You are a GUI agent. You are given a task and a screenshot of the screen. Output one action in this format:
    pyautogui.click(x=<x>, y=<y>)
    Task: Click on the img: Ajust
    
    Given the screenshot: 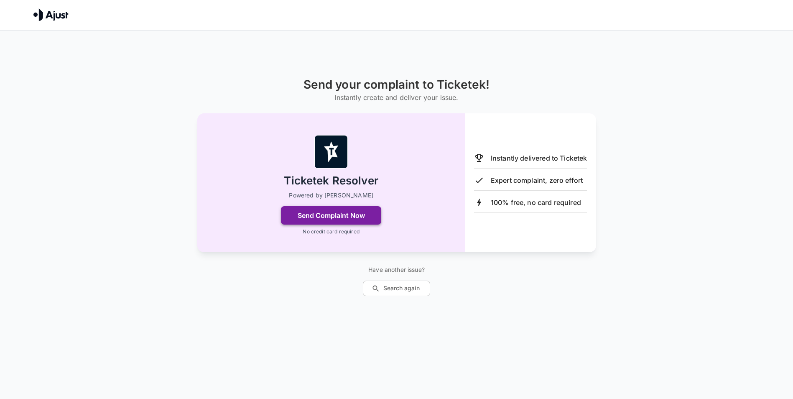 What is the action you would take?
    pyautogui.click(x=51, y=15)
    